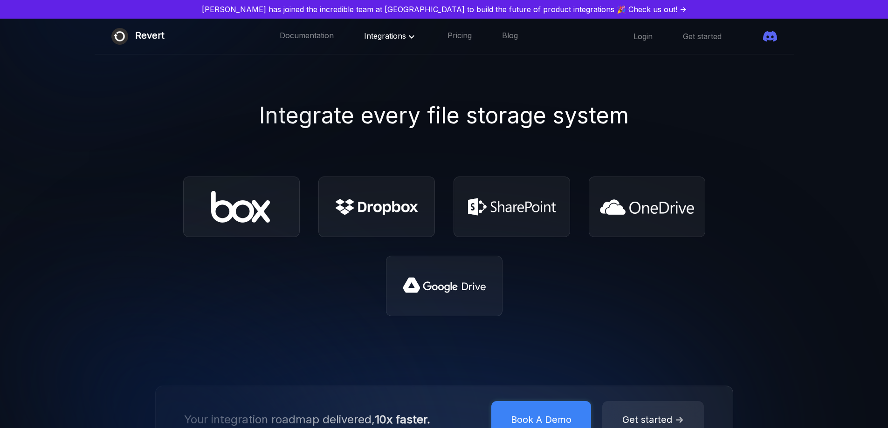 Image resolution: width=888 pixels, height=428 pixels. I want to click on img: Google drive Icon, so click(444, 286).